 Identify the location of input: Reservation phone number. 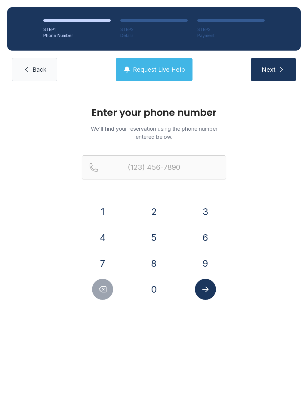
(154, 167).